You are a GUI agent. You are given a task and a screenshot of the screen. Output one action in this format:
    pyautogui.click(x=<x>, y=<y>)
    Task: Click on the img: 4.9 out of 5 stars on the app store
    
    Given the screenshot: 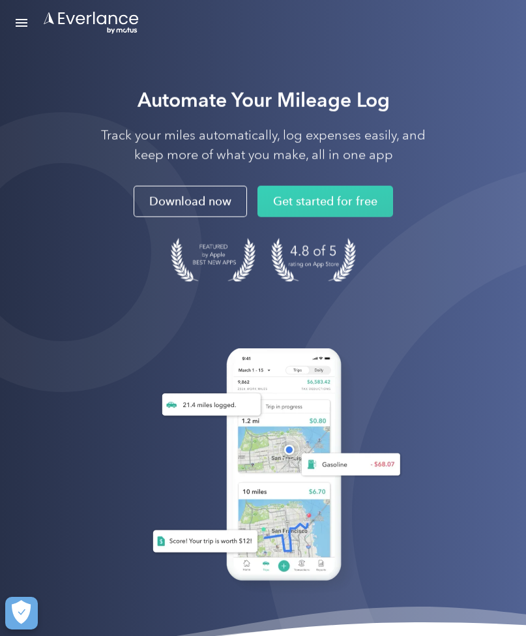 What is the action you would take?
    pyautogui.click(x=314, y=260)
    